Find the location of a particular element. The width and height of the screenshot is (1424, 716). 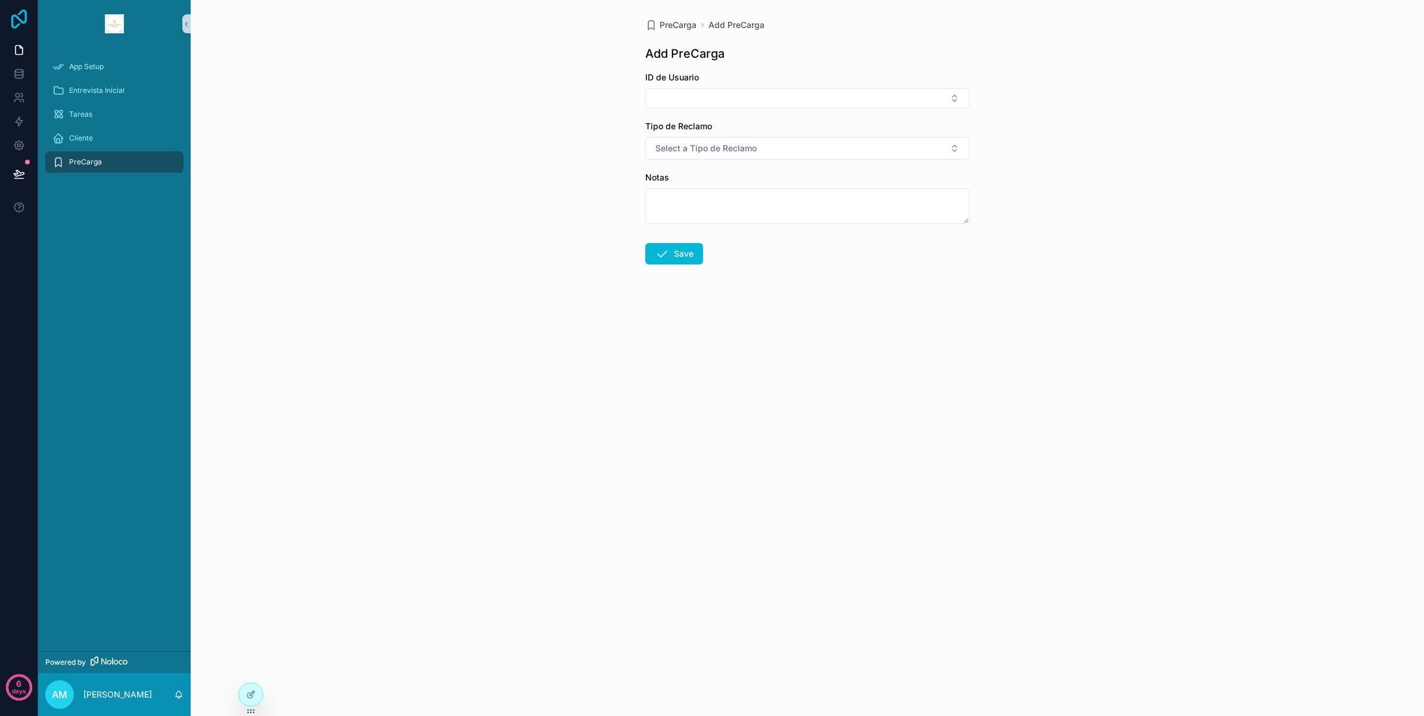

div: scrollable content is located at coordinates (114, 118).